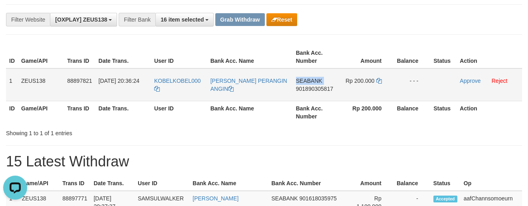  I want to click on td: ZEUS138, so click(41, 85).